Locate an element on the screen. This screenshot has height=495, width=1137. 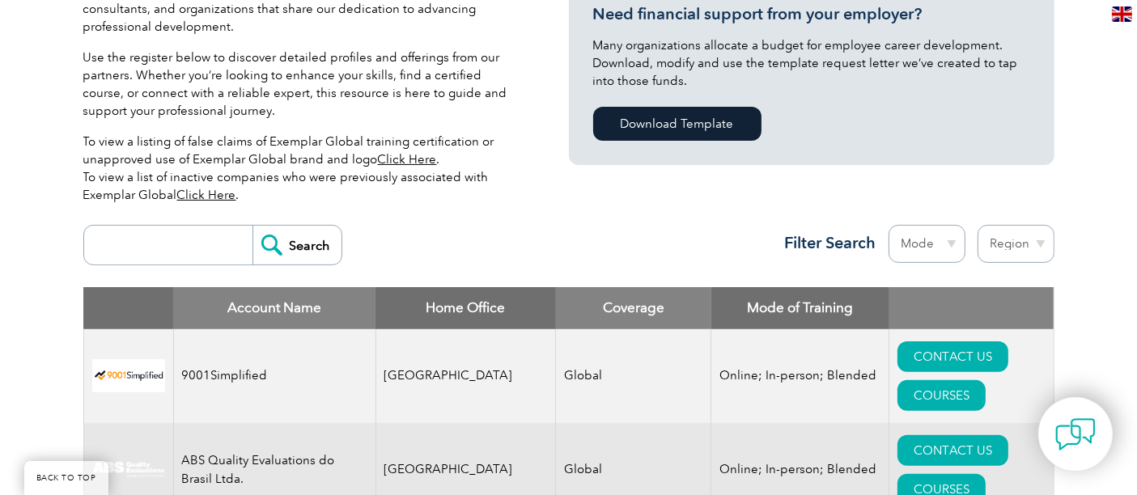
h3: Filter Search is located at coordinates (825, 243).